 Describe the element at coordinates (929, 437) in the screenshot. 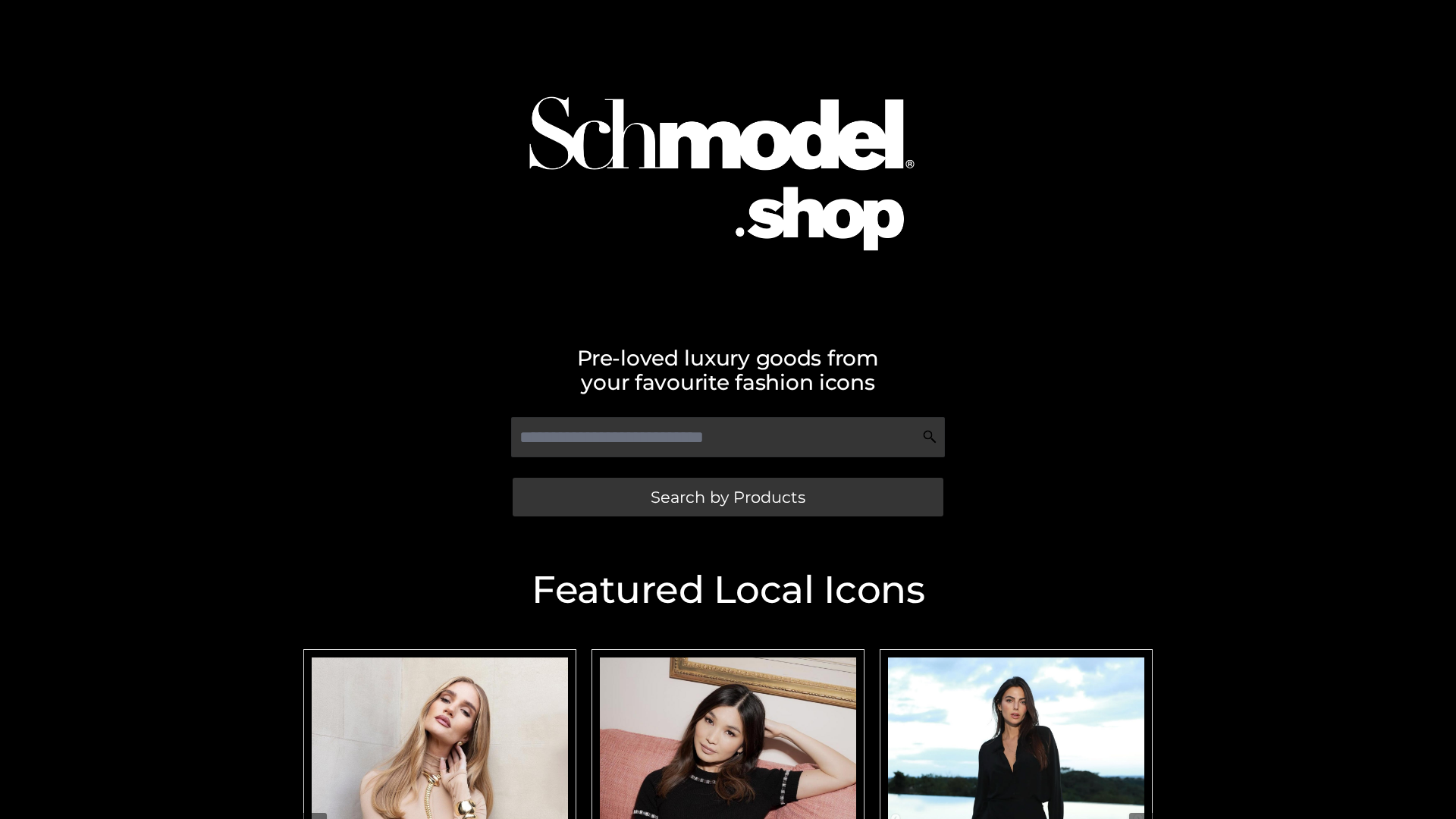

I see `img: Search Icon` at that location.